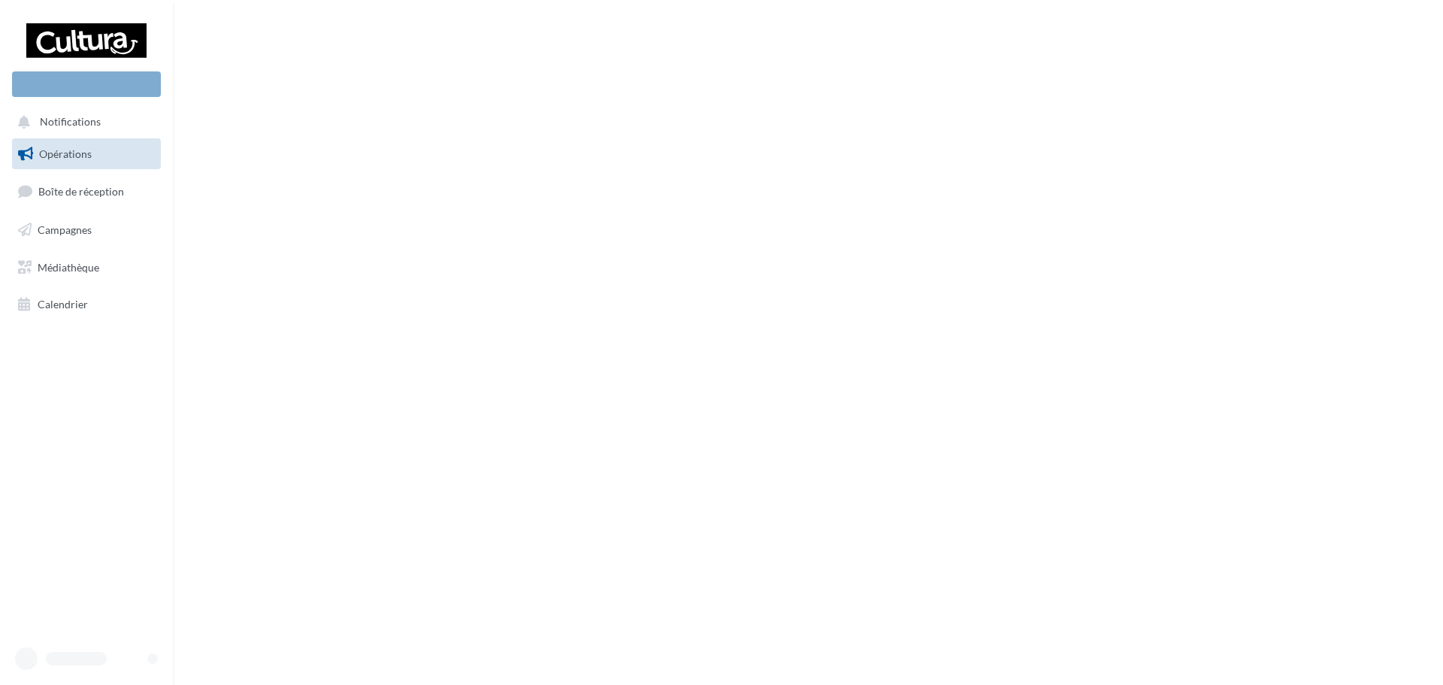 Image resolution: width=1443 pixels, height=685 pixels. What do you see at coordinates (81, 191) in the screenshot?
I see `span: Boîte de réception` at bounding box center [81, 191].